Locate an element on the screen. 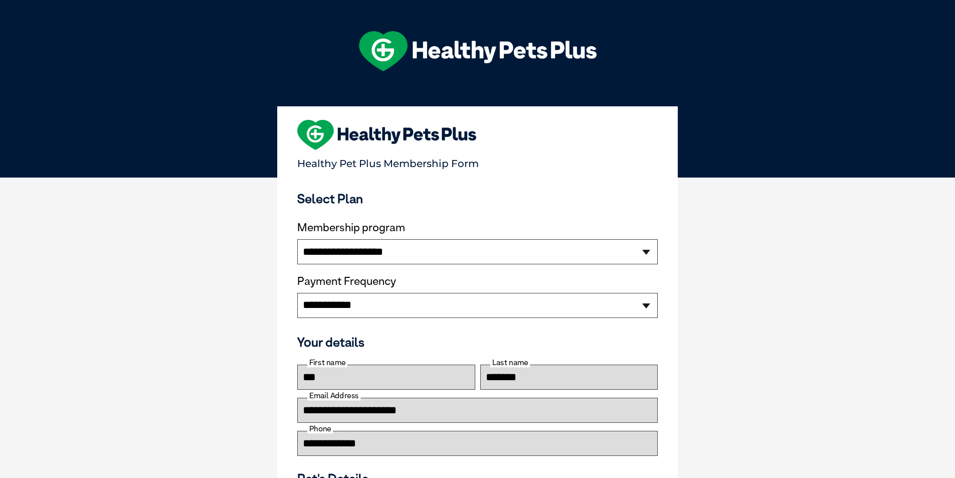 The width and height of the screenshot is (955, 478). p: Healthy Pet Plus Membership Form is located at coordinates (477, 161).